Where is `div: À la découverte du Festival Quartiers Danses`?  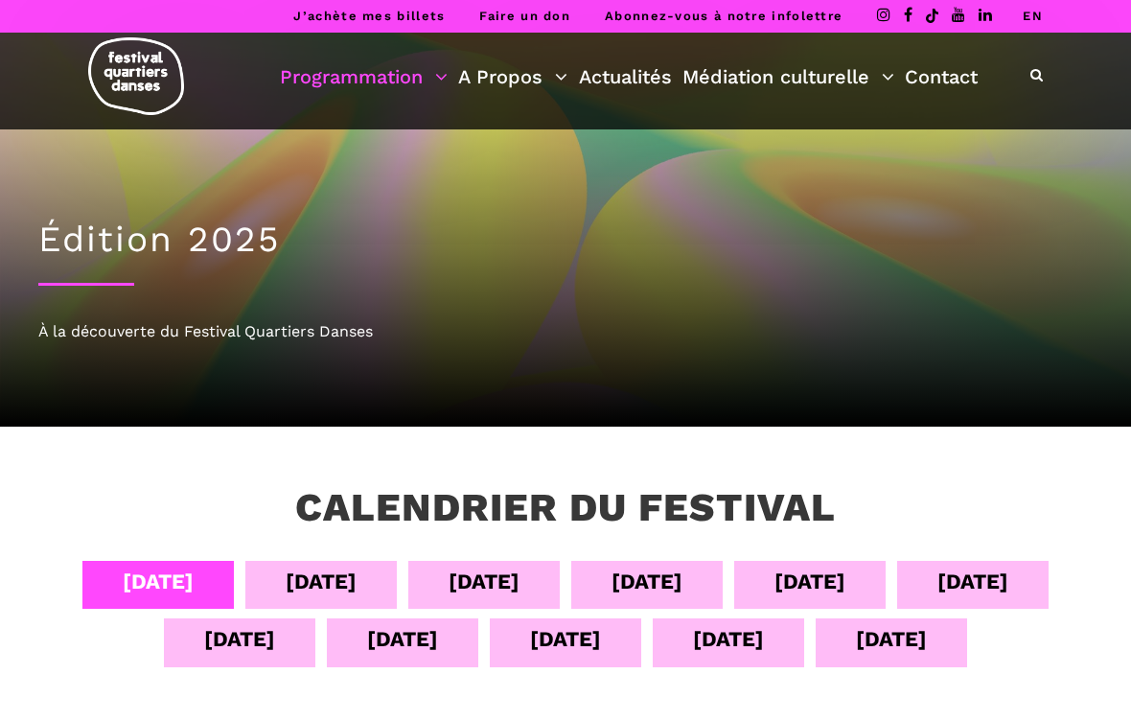 div: À la découverte du Festival Quartiers Danses is located at coordinates (566, 332).